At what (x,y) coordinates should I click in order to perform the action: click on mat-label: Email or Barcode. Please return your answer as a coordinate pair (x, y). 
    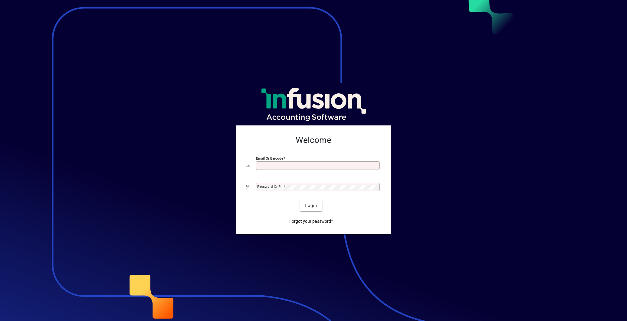
    Looking at the image, I should click on (270, 158).